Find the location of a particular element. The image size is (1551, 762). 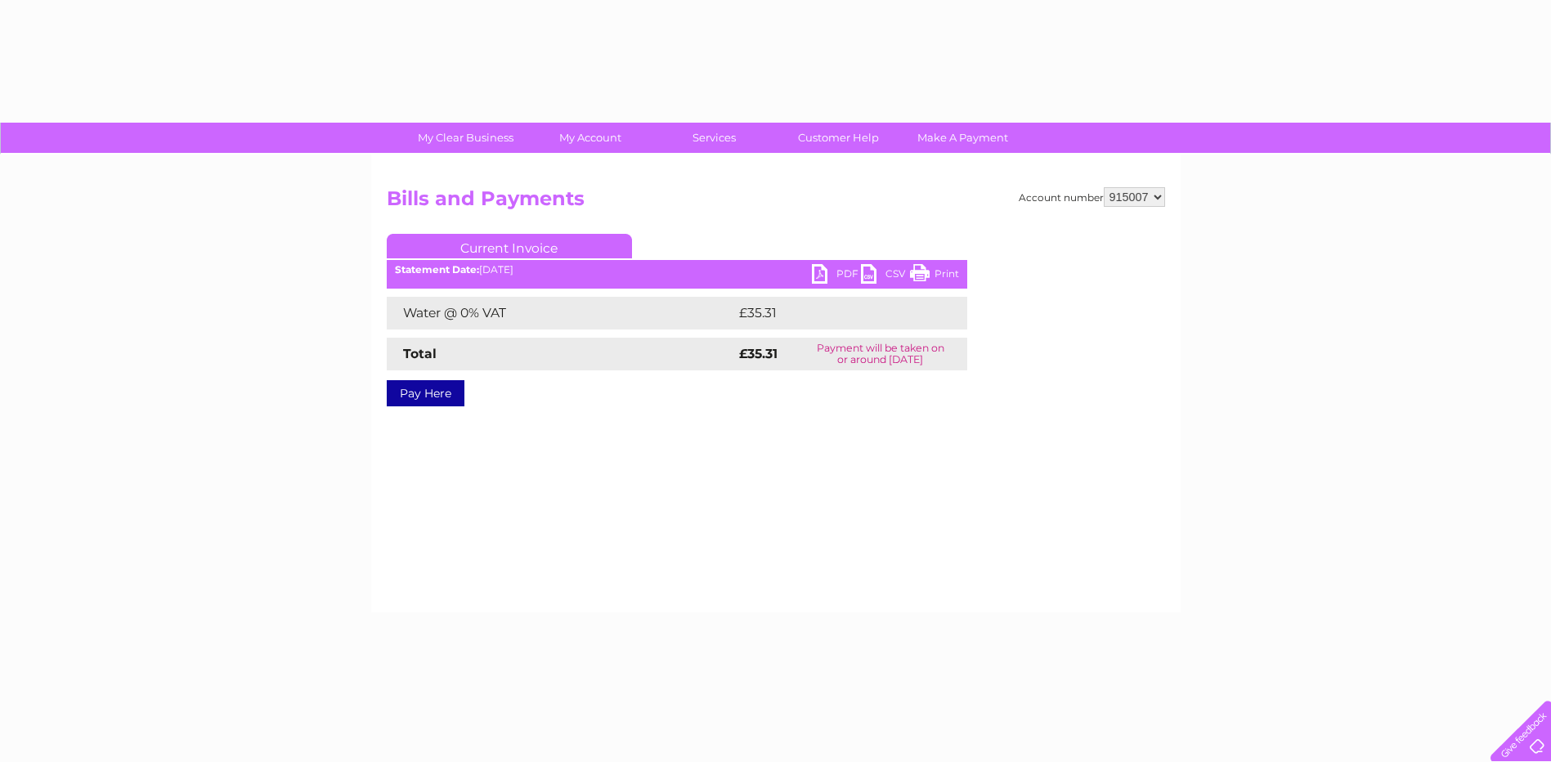

b: Statement Date: is located at coordinates (437, 269).